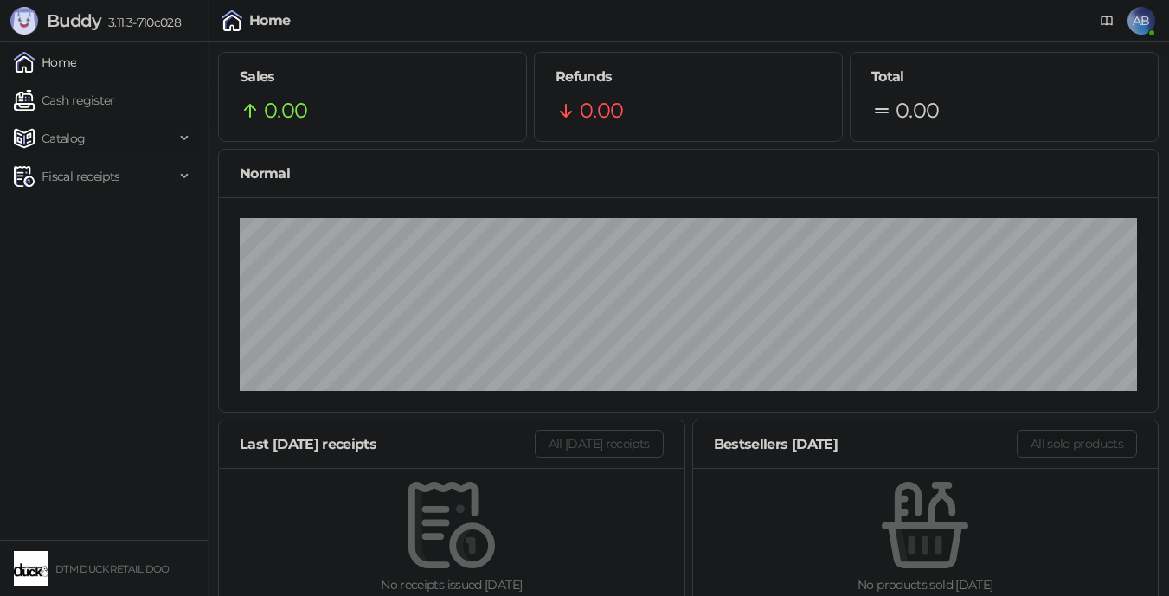 This screenshot has width=1169, height=596. I want to click on span: 3.11.3-710c028, so click(141, 22).